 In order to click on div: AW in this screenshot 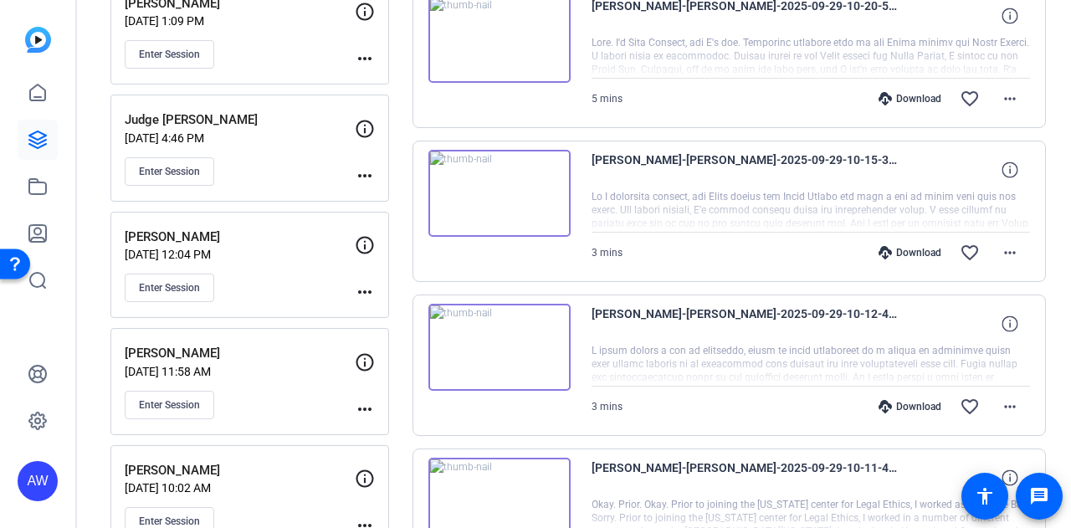, I will do `click(38, 481)`.